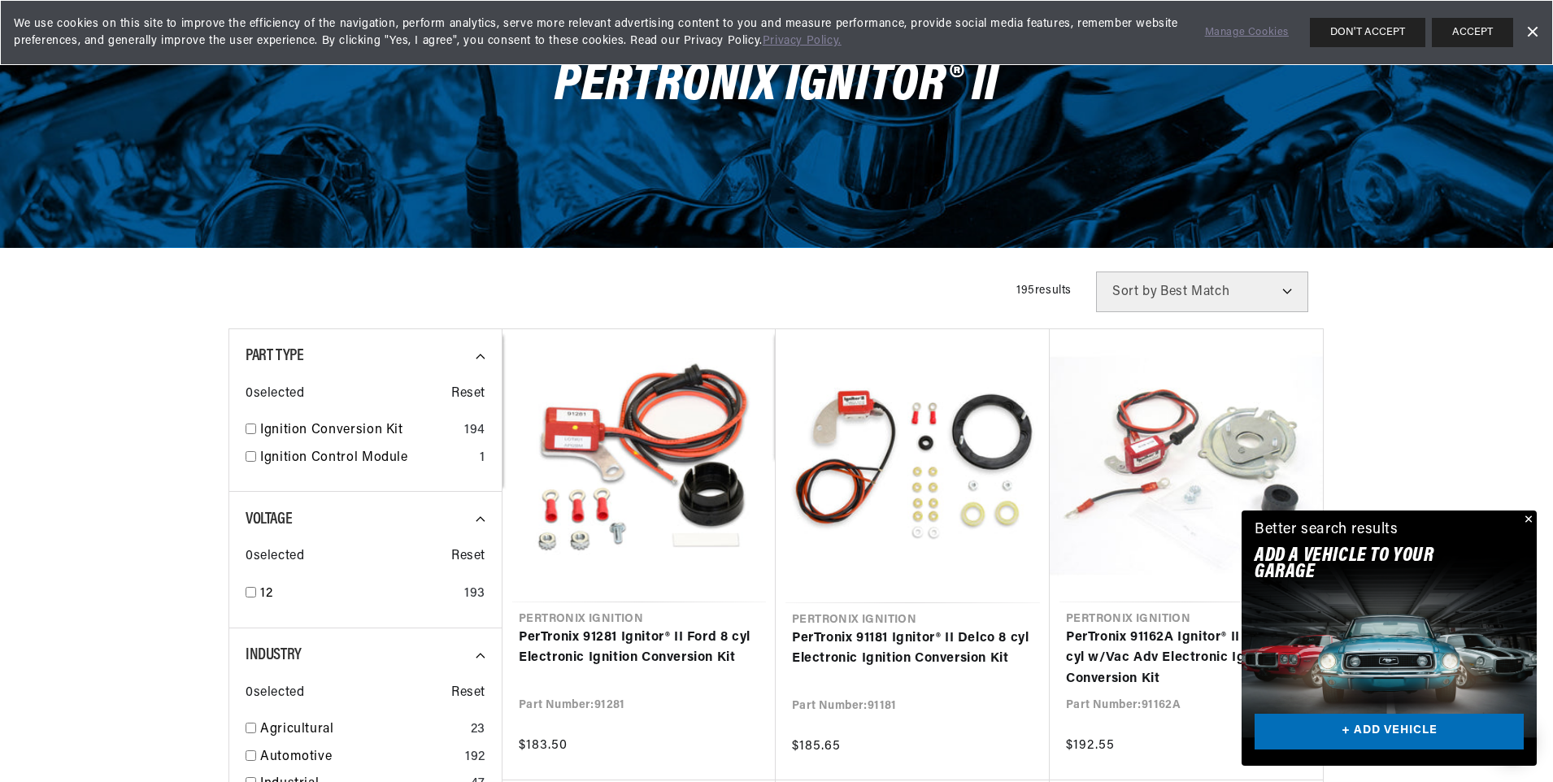 This screenshot has height=782, width=1553. Describe the element at coordinates (777, 85) in the screenshot. I see `span: PerTronix Ignitor® II` at that location.